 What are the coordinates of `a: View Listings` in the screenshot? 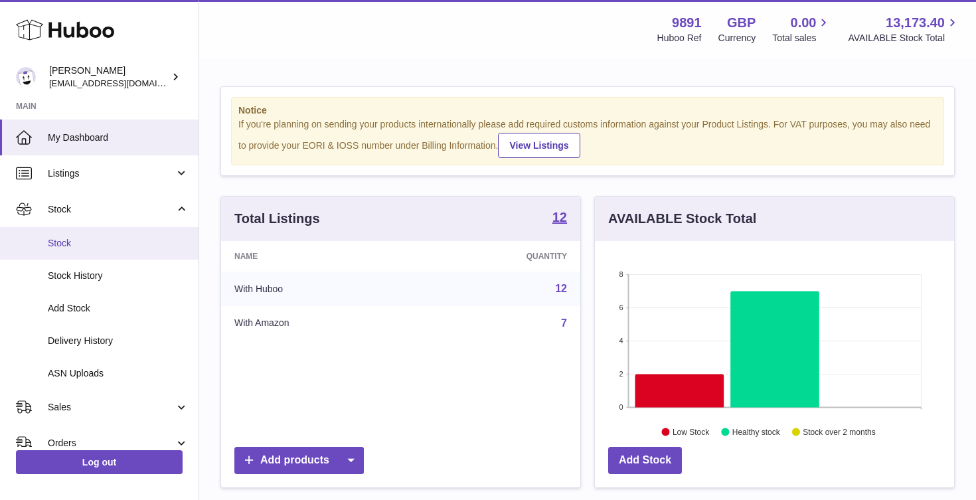 It's located at (538, 145).